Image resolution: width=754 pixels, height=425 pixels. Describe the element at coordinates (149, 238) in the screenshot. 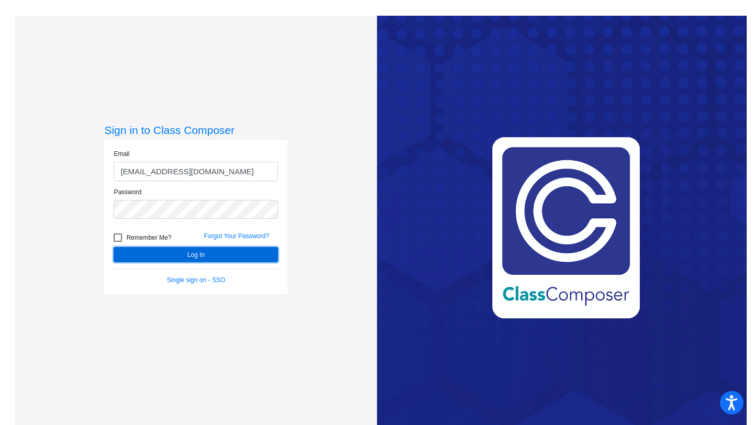

I see `span: Remember Me?` at that location.